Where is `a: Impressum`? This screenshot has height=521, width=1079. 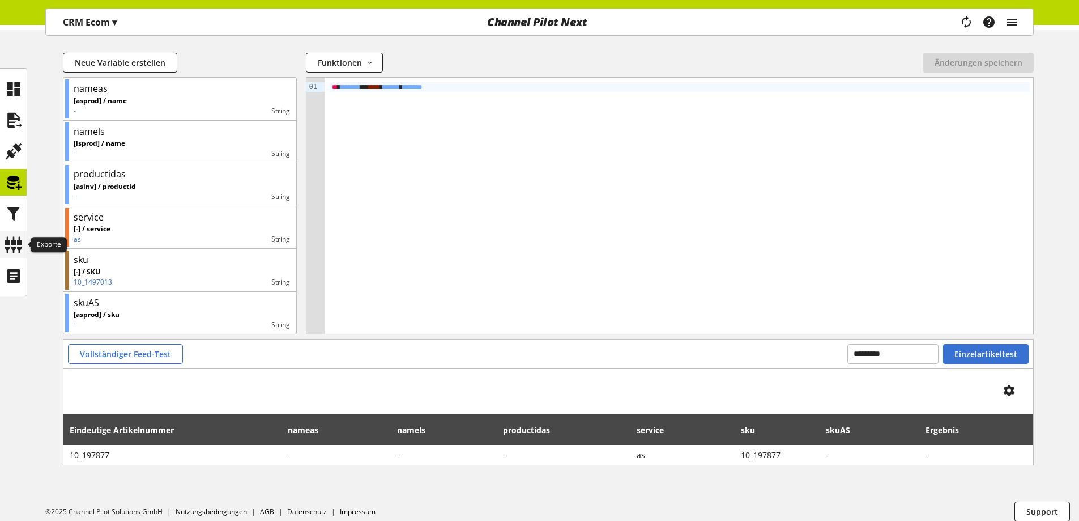 a: Impressum is located at coordinates (358, 511).